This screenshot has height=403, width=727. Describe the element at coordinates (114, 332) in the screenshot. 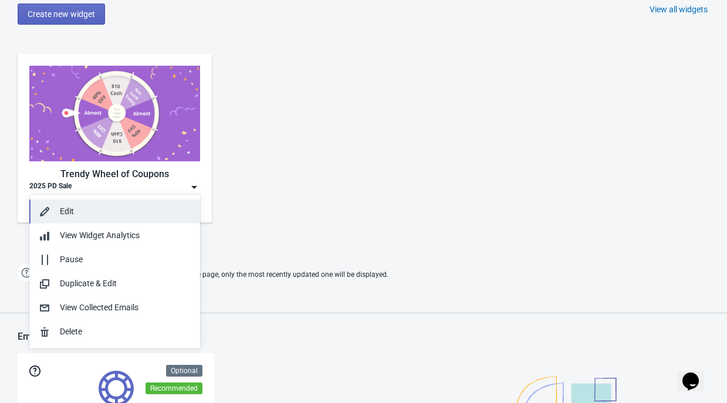

I see `button: Delete` at that location.